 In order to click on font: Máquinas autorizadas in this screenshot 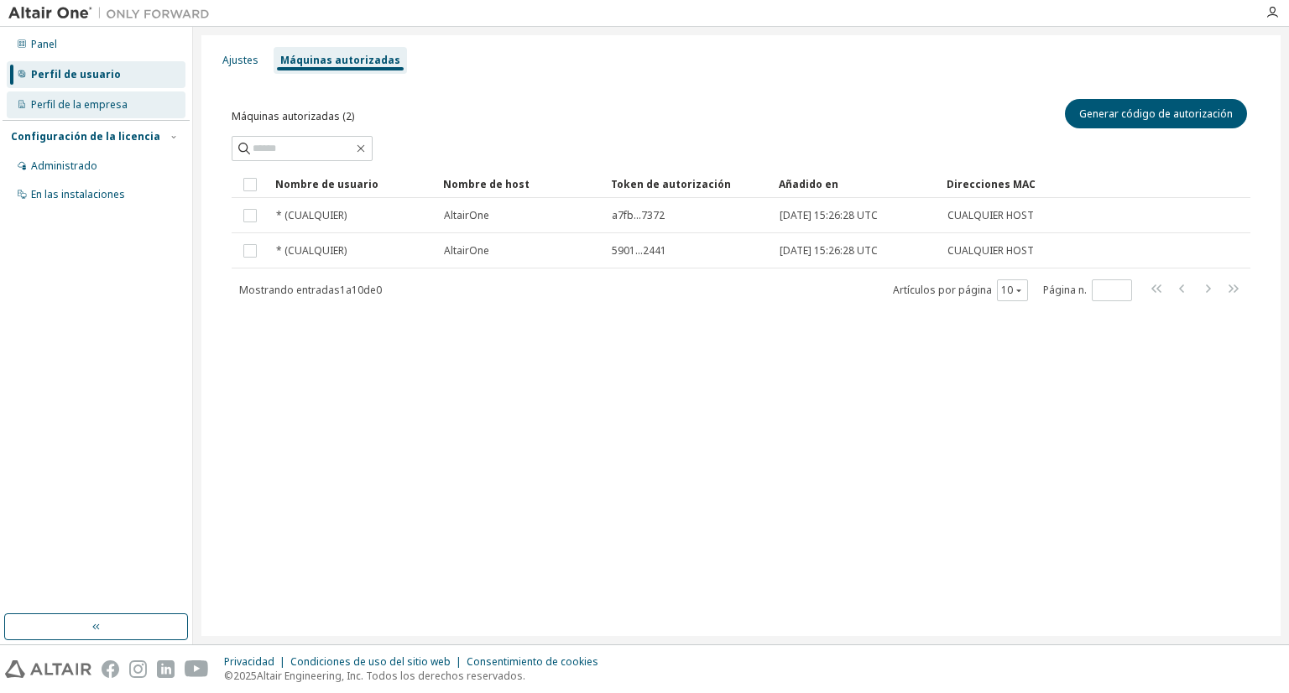, I will do `click(340, 60)`.